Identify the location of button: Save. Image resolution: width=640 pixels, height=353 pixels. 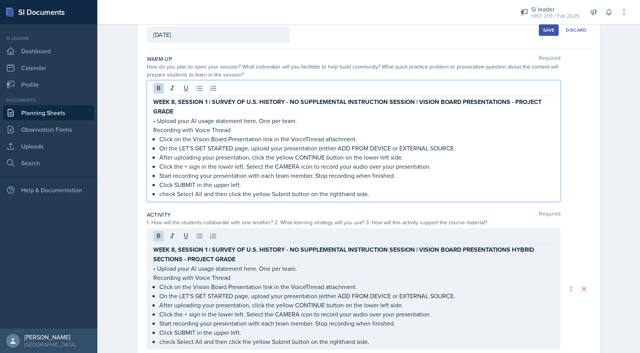
(549, 30).